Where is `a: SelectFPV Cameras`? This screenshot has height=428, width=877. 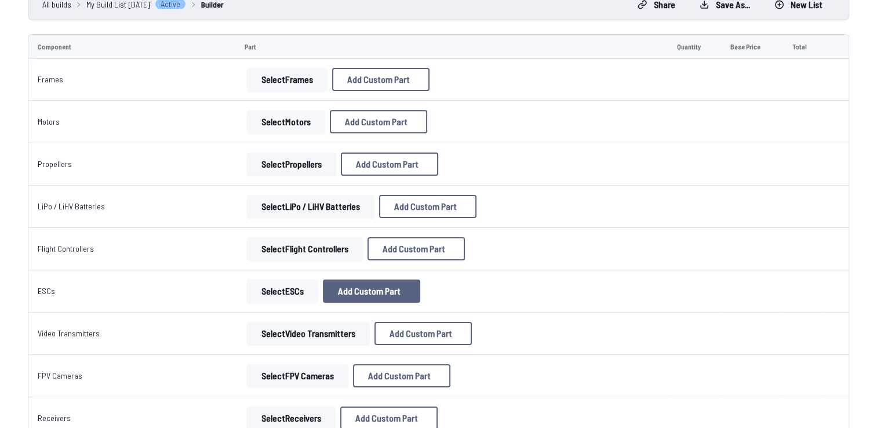 a: SelectFPV Cameras is located at coordinates (297, 376).